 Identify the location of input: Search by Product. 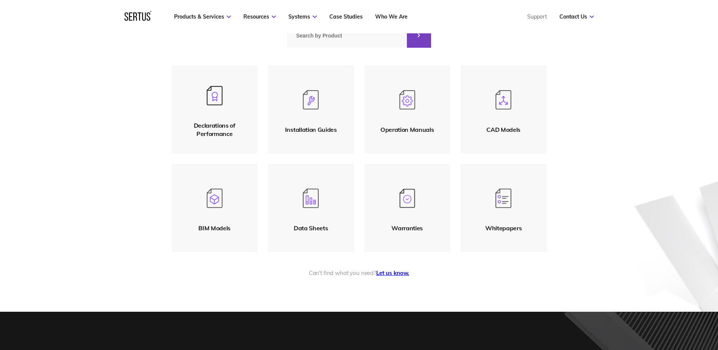
(347, 36).